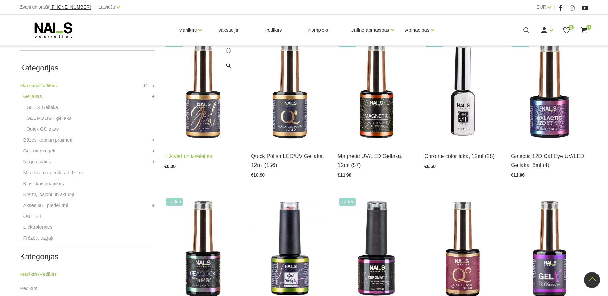 The image size is (608, 296). Describe the element at coordinates (228, 30) in the screenshot. I see `a: Vaksācija` at that location.